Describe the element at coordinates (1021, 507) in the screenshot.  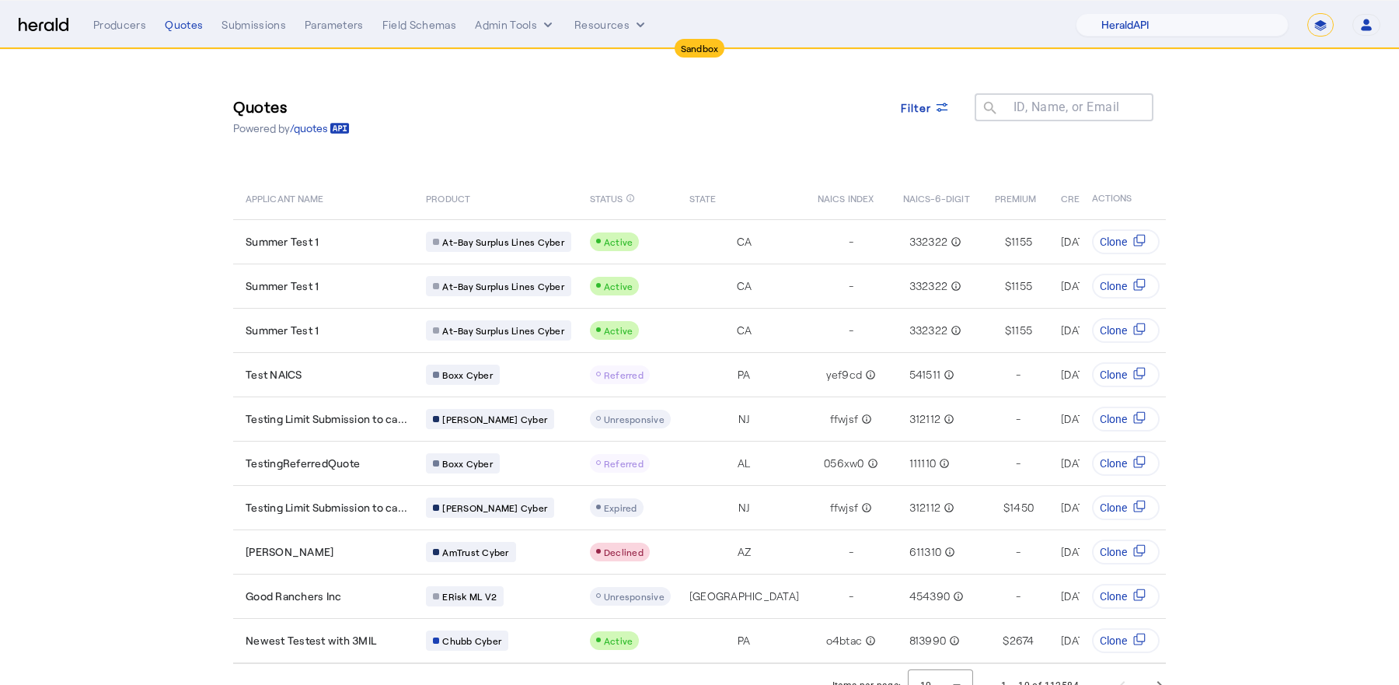
I see `span: 1450` at that location.